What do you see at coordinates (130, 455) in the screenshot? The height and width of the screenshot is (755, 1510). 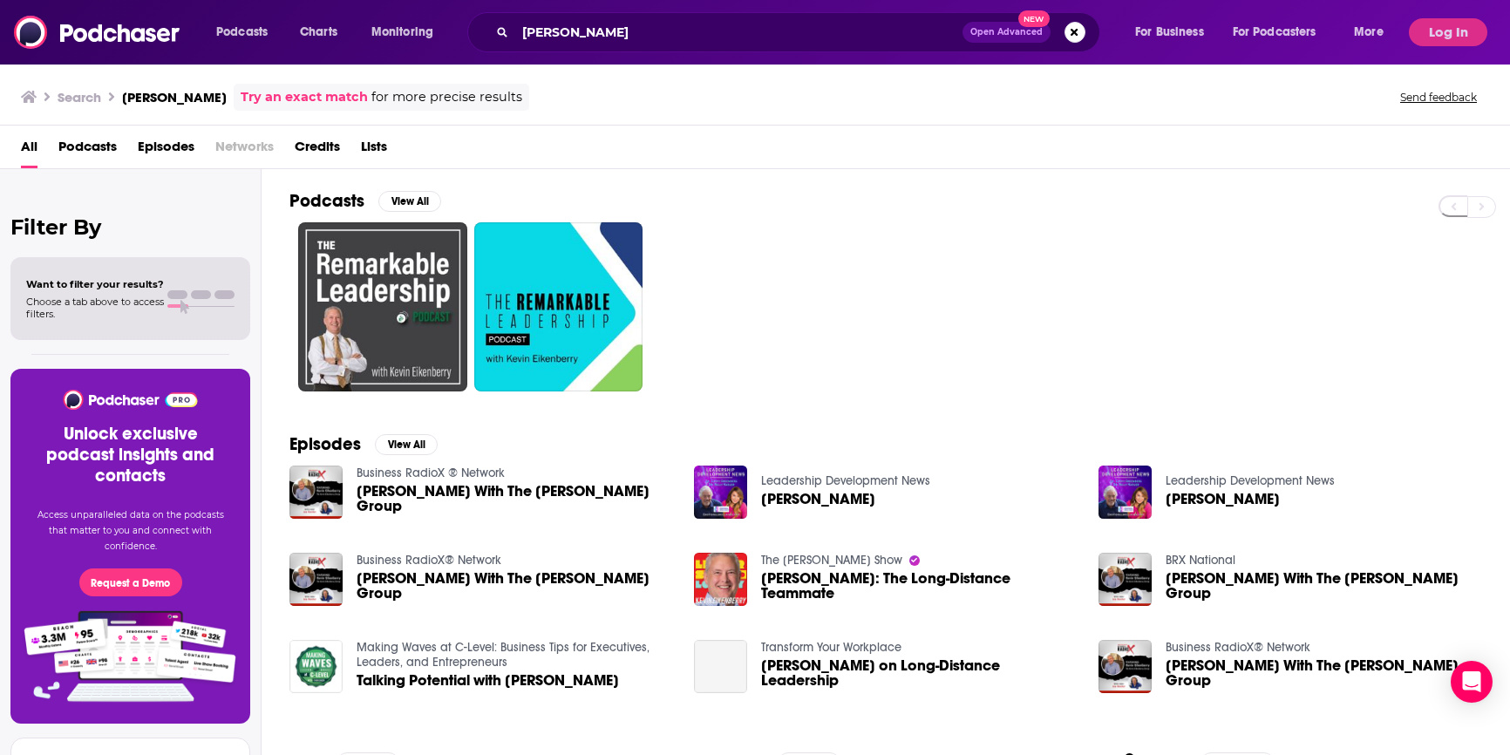 I see `h3: Unlock exclusive podcast insights and contacts` at bounding box center [130, 455].